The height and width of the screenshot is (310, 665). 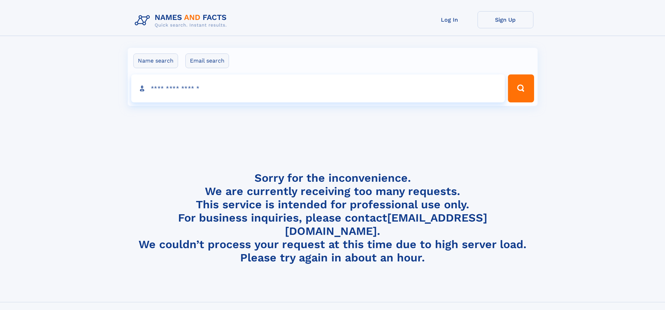 What do you see at coordinates (505, 20) in the screenshot?
I see `a: Sign Up` at bounding box center [505, 20].